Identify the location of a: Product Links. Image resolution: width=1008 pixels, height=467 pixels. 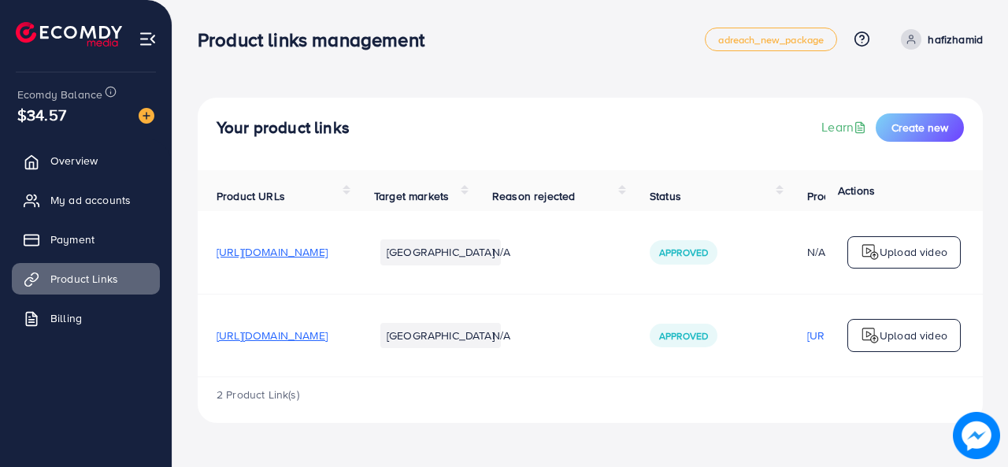
(86, 279).